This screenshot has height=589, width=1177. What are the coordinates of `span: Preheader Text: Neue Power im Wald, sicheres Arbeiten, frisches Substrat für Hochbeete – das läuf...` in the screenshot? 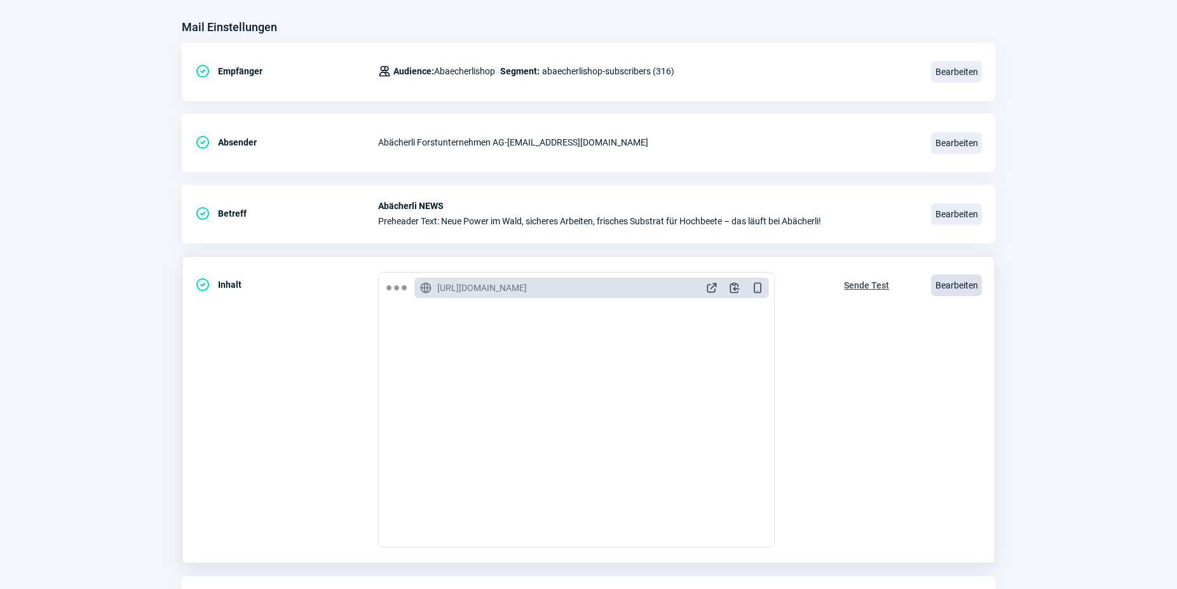 It's located at (647, 221).